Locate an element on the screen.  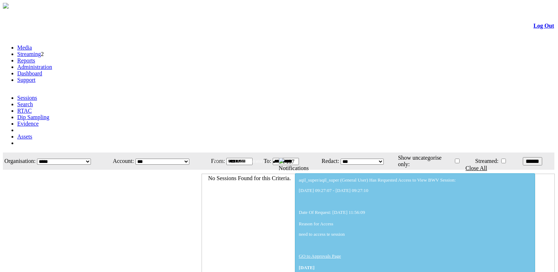
img: arrow-3.png is located at coordinates (6, 6).